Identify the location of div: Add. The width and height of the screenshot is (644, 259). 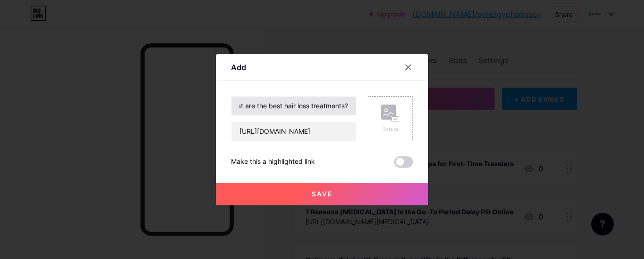
(238, 67).